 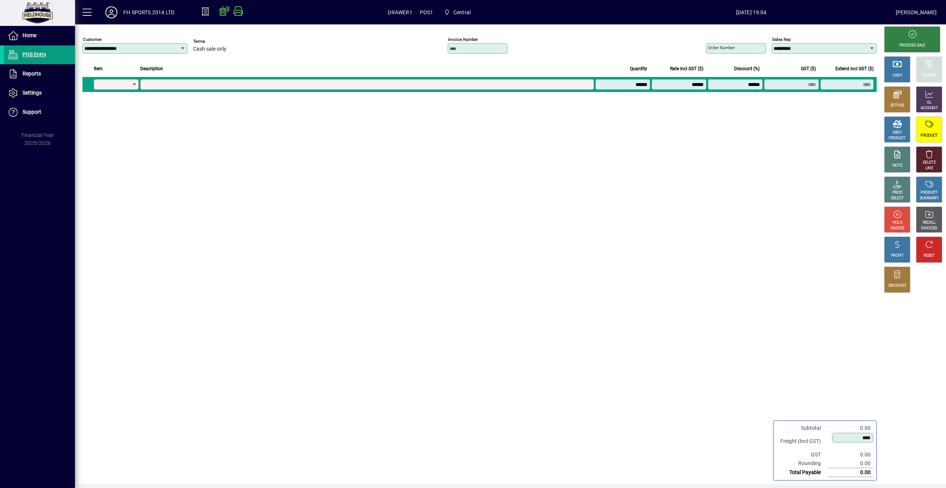 What do you see at coordinates (639, 69) in the screenshot?
I see `span: Quantity` at bounding box center [639, 69].